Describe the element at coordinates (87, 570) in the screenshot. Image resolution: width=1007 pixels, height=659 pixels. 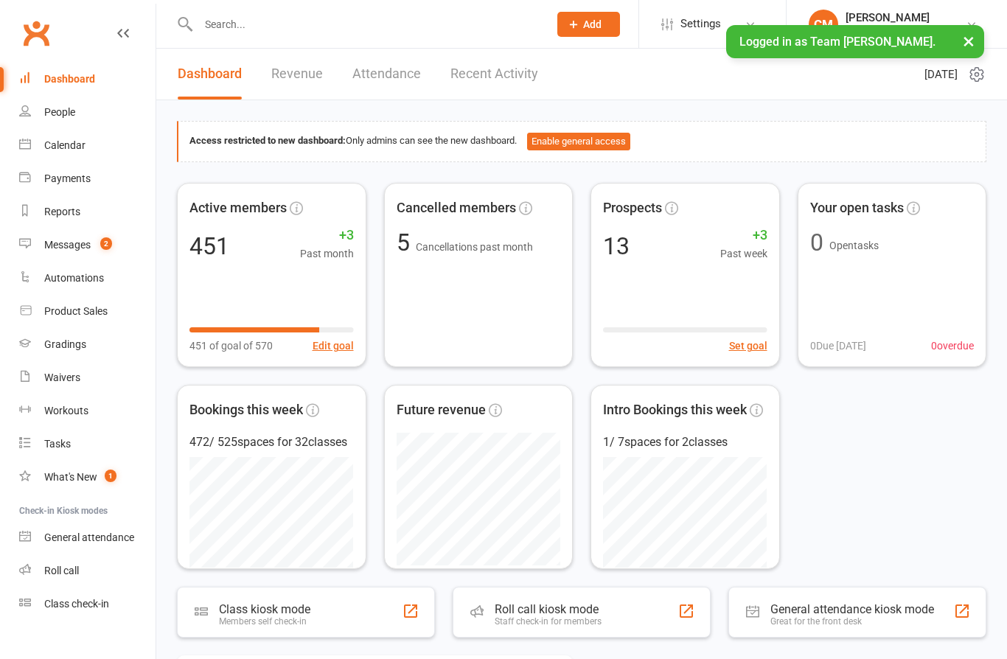
I see `a: Roll call` at that location.